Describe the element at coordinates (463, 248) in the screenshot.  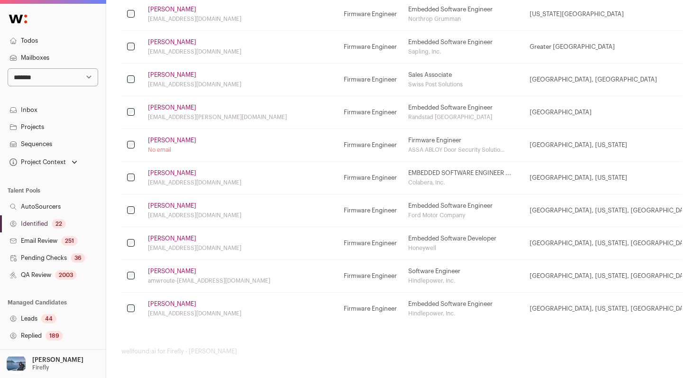
I see `div: Honeywell` at that location.